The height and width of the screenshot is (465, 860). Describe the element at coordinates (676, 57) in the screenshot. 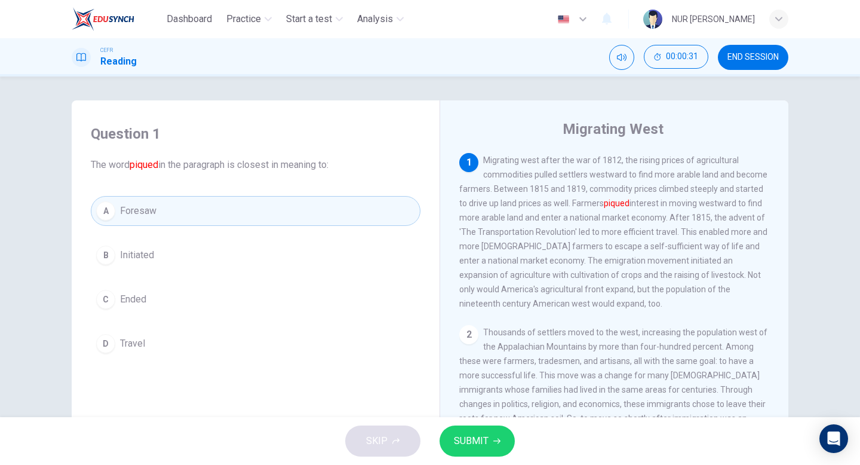

I see `div: Hide` at that location.